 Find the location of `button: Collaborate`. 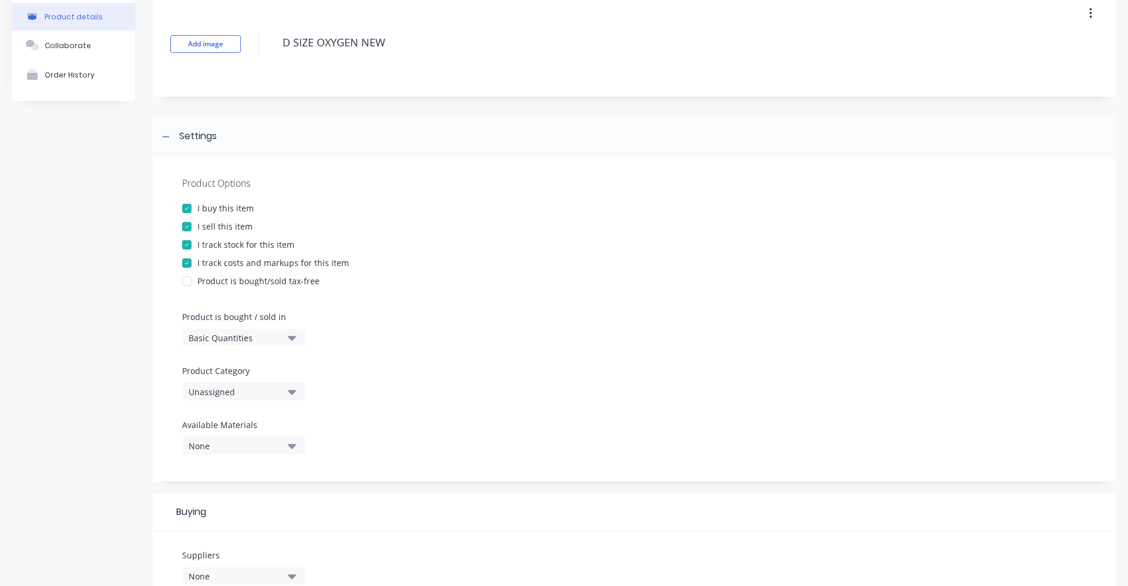

button: Collaborate is located at coordinates (73, 45).